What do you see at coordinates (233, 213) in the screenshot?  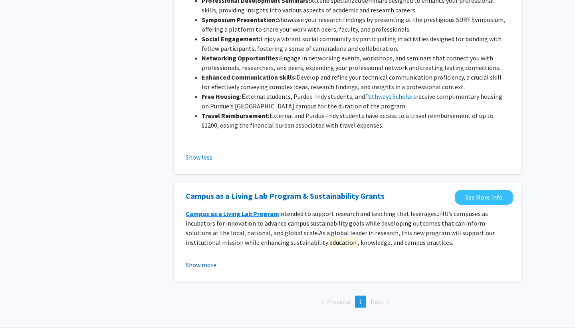 I see `u: Campus as a Living Lab Program` at bounding box center [233, 213].